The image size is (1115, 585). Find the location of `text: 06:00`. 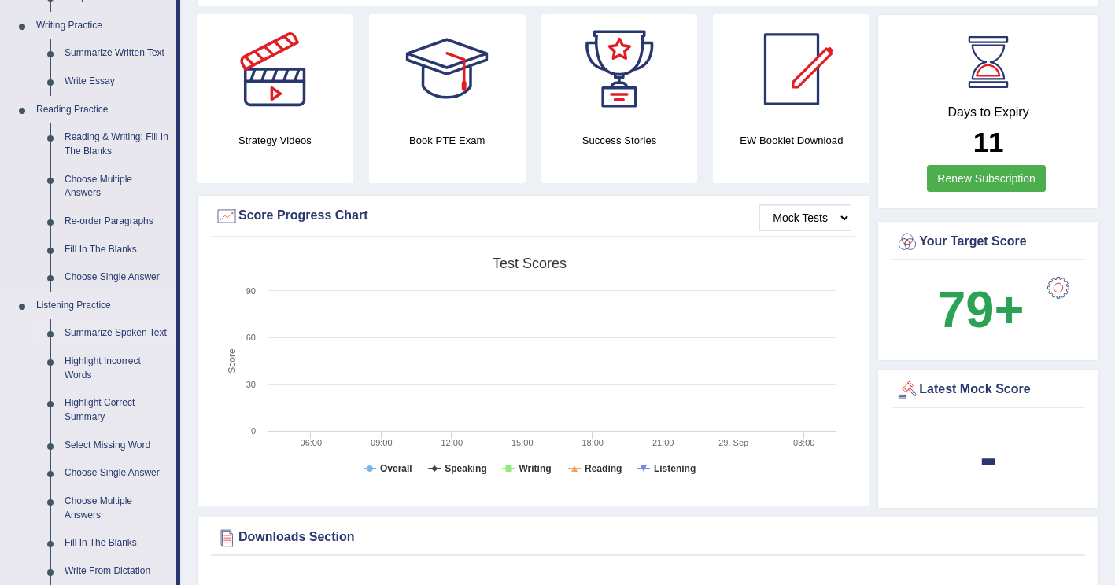

text: 06:00 is located at coordinates (312, 443).